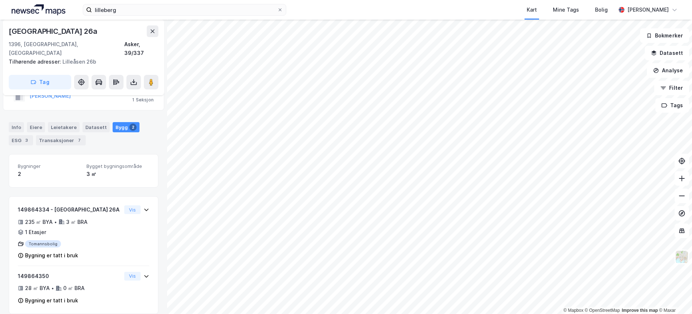  I want to click on div: Asker, 39/337, so click(141, 49).